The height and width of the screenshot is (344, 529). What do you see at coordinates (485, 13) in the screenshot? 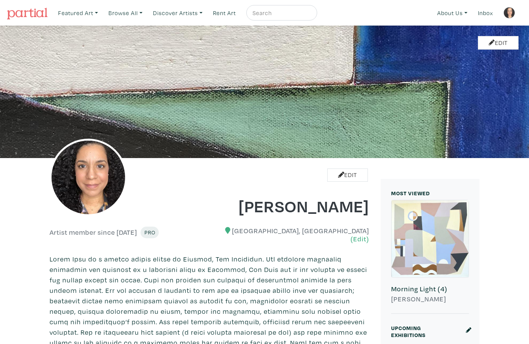
I see `a: Inbox` at bounding box center [485, 13].